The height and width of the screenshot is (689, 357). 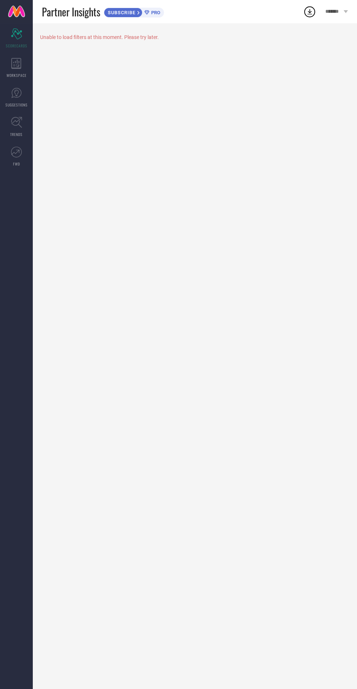 What do you see at coordinates (16, 46) in the screenshot?
I see `span: SCORECARDS` at bounding box center [16, 46].